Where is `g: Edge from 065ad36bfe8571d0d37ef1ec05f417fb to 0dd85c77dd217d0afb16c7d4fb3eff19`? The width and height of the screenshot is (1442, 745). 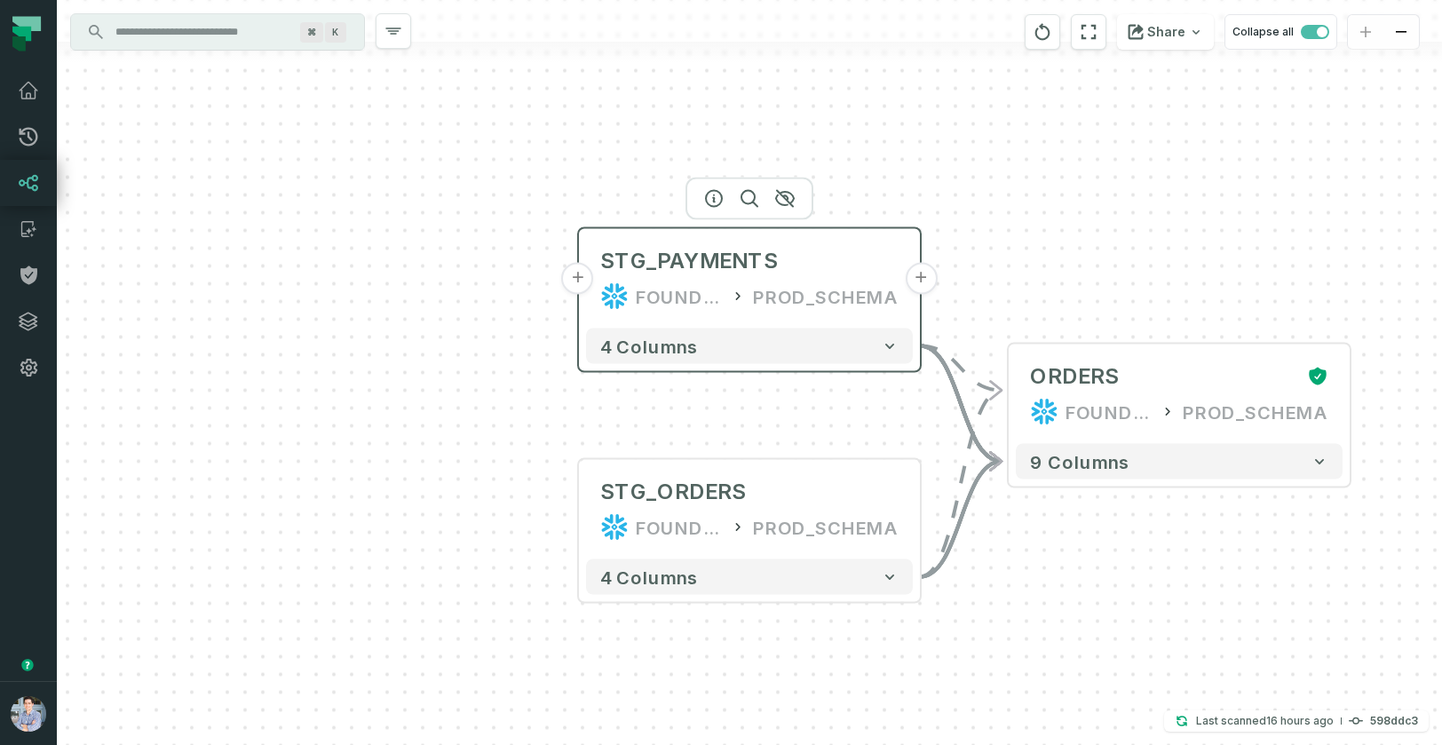 g: Edge from 065ad36bfe8571d0d37ef1ec05f417fb to 0dd85c77dd217d0afb16c7d4fb3eff19 is located at coordinates (961, 484).